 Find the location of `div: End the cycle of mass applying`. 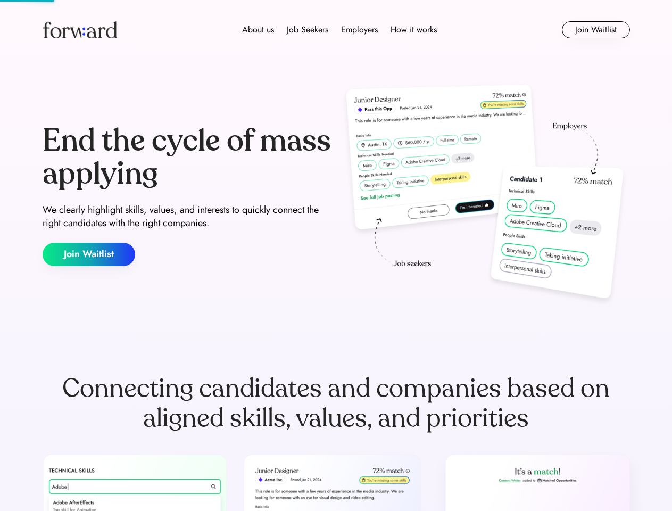

div: End the cycle of mass applying is located at coordinates (187, 157).